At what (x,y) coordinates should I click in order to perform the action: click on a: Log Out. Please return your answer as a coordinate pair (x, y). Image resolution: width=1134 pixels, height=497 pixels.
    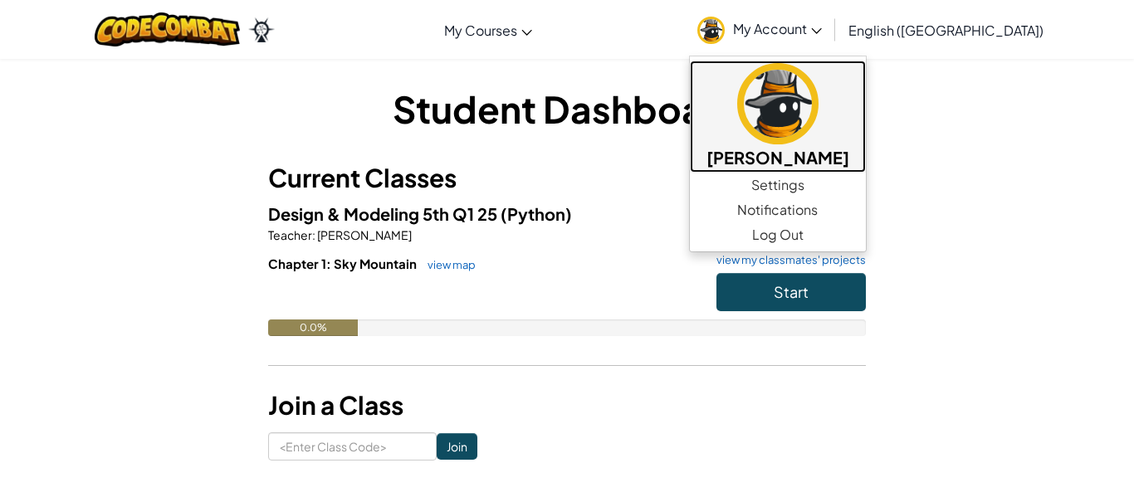
    Looking at the image, I should click on (778, 235).